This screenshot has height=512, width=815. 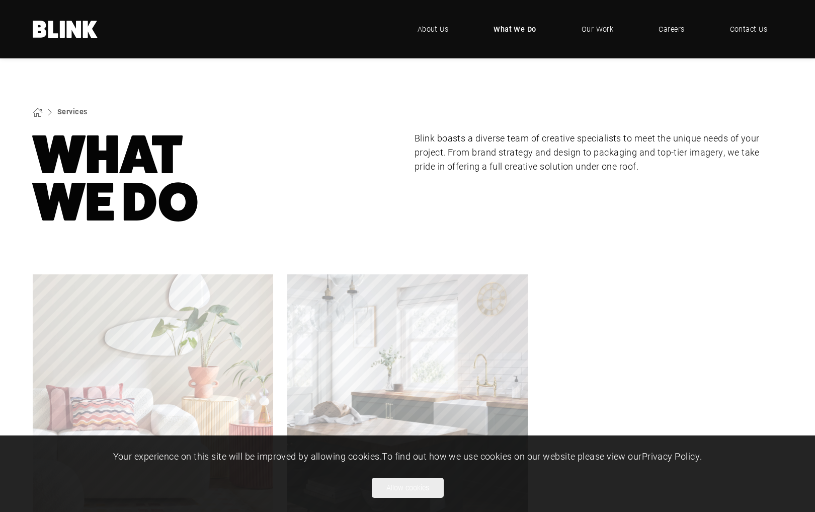 I want to click on a: Our Work, so click(x=598, y=29).